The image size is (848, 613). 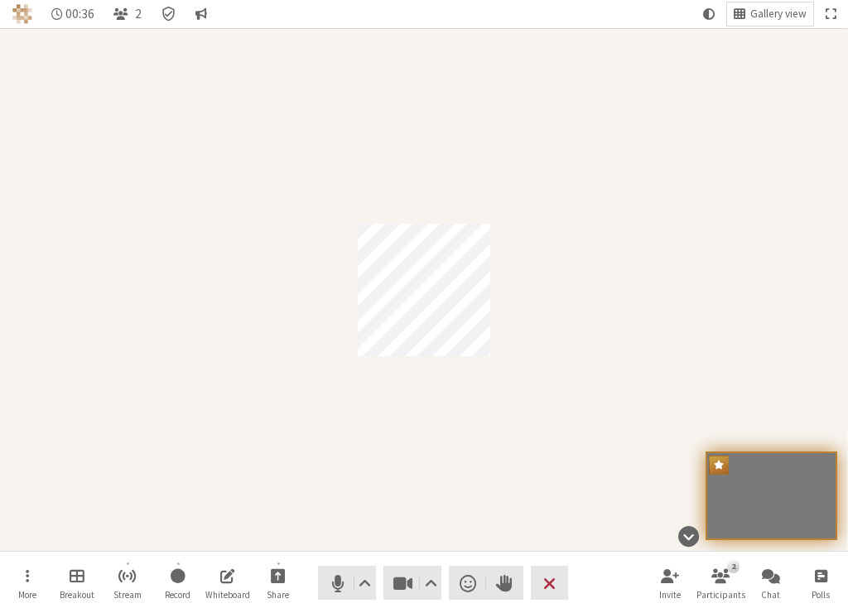 I want to click on button: Fullscreen, so click(x=831, y=14).